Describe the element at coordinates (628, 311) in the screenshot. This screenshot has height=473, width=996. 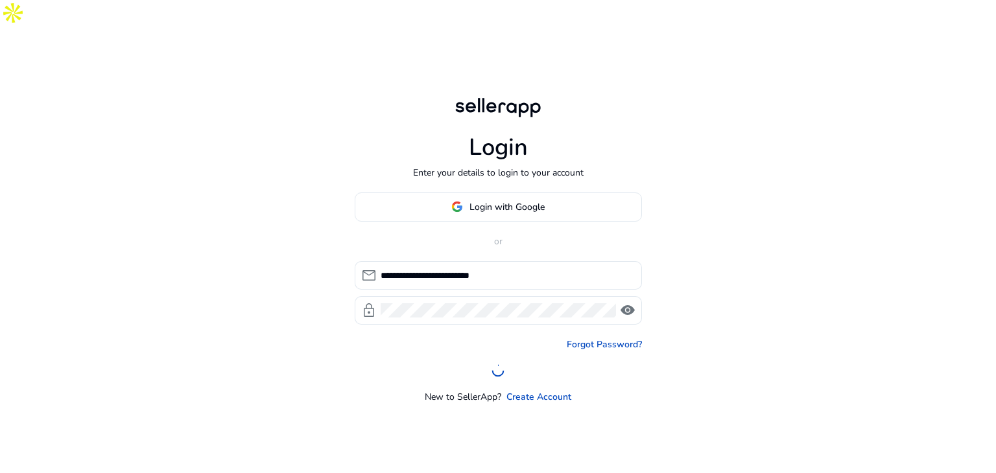
I see `span: visibility` at that location.